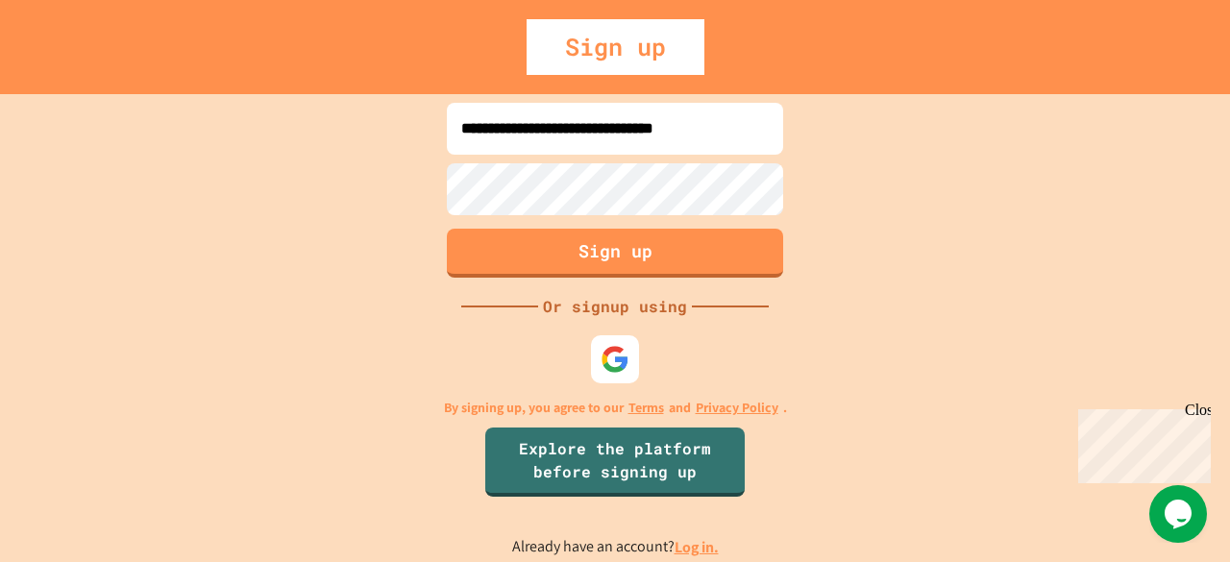 The height and width of the screenshot is (562, 1230). What do you see at coordinates (615, 307) in the screenshot?
I see `div: Or signup using` at bounding box center [615, 307].